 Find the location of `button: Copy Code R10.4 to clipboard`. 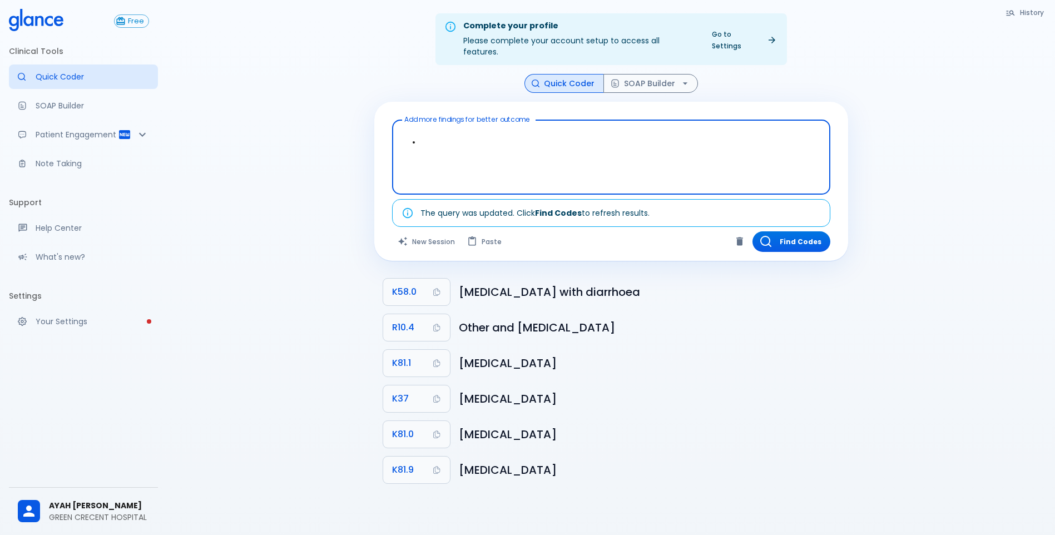

button: Copy Code R10.4 to clipboard is located at coordinates (416, 327).